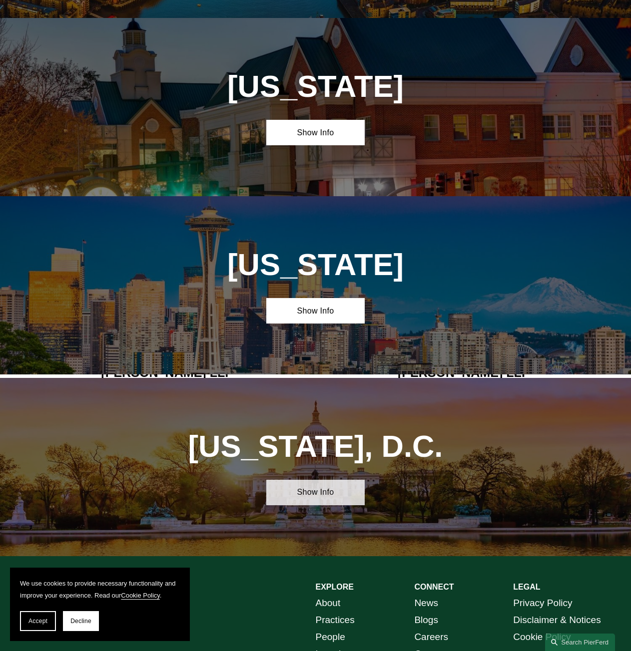 The image size is (631, 651). What do you see at coordinates (335, 587) in the screenshot?
I see `strong: EXPLORE` at bounding box center [335, 587].